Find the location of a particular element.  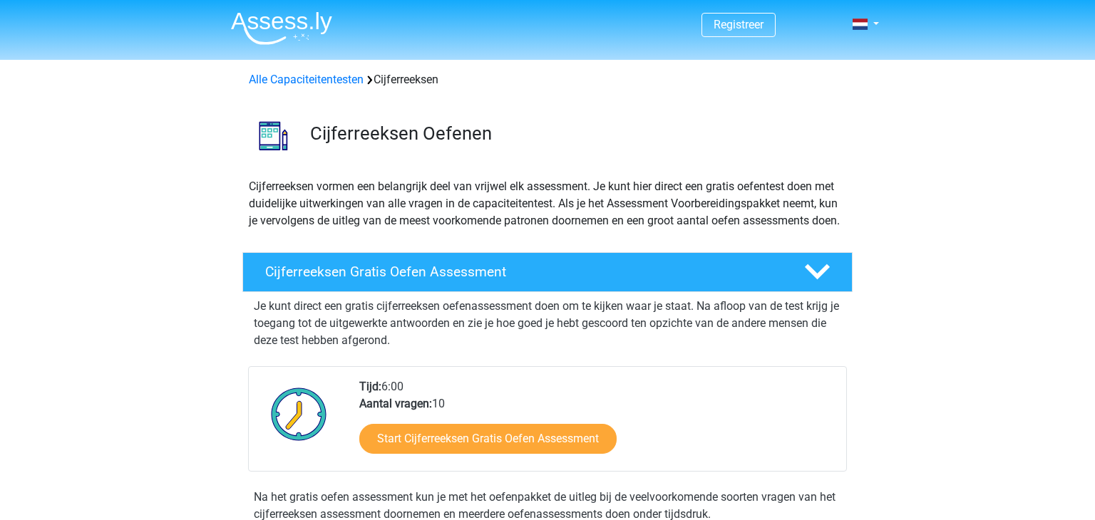

img: Klok is located at coordinates (299, 414).